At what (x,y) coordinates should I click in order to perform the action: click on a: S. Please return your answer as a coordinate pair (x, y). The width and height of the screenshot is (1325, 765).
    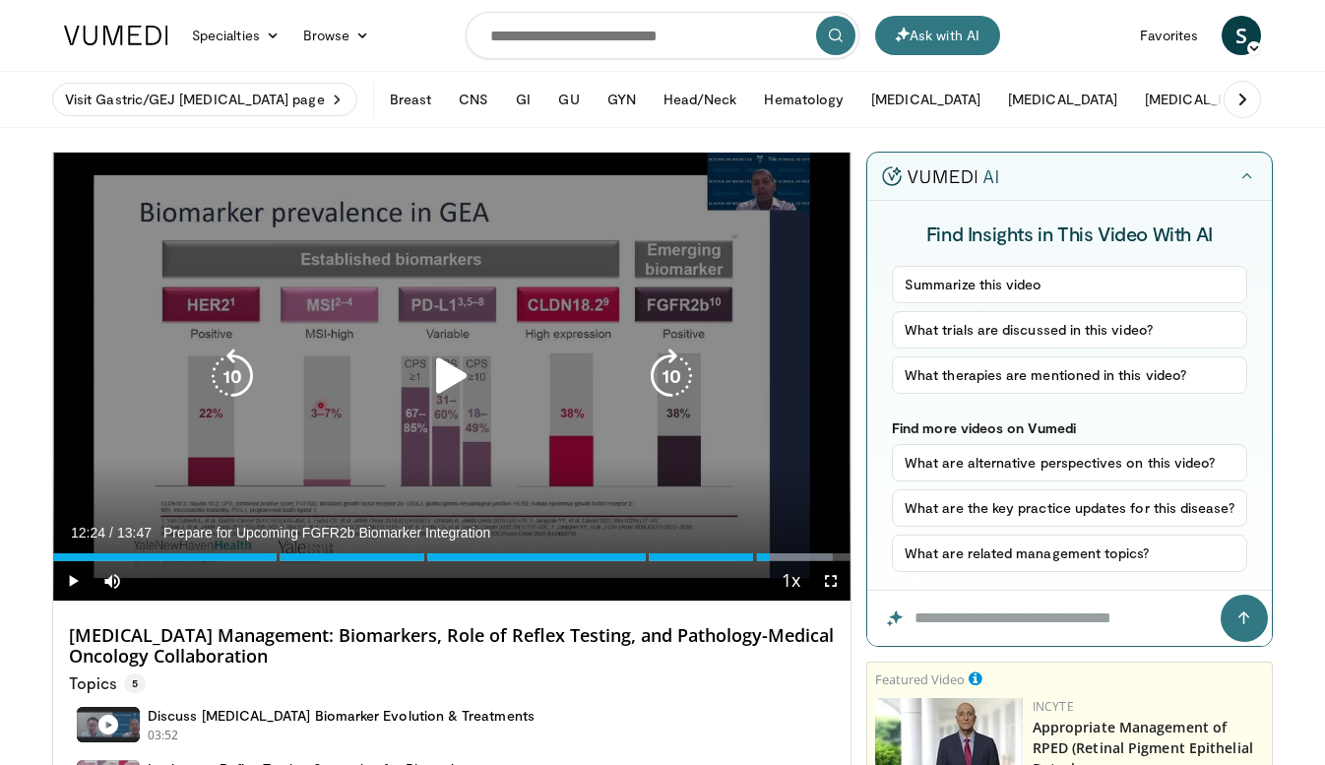
    Looking at the image, I should click on (1241, 35).